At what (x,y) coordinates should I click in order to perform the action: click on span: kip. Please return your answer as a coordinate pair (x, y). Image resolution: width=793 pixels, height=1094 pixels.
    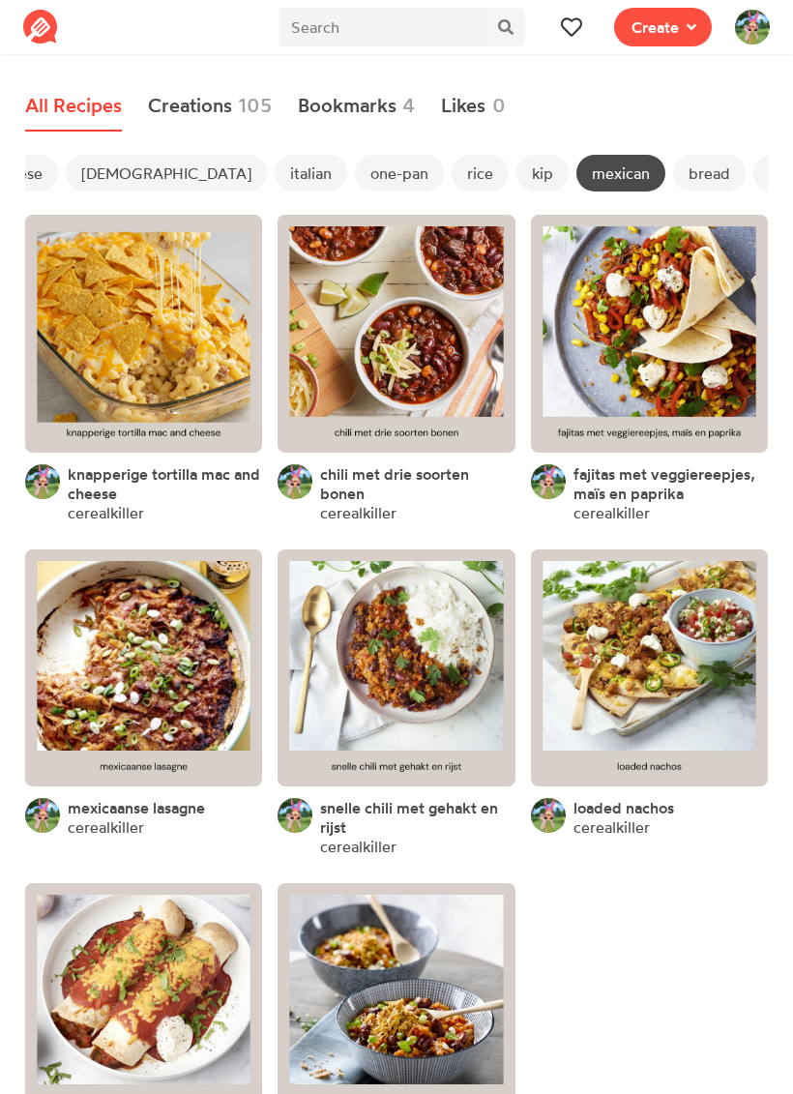
    Looking at the image, I should click on (543, 173).